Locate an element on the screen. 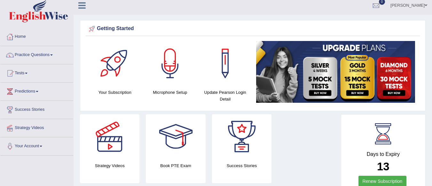  a: Strategy Videos is located at coordinates (37, 127).